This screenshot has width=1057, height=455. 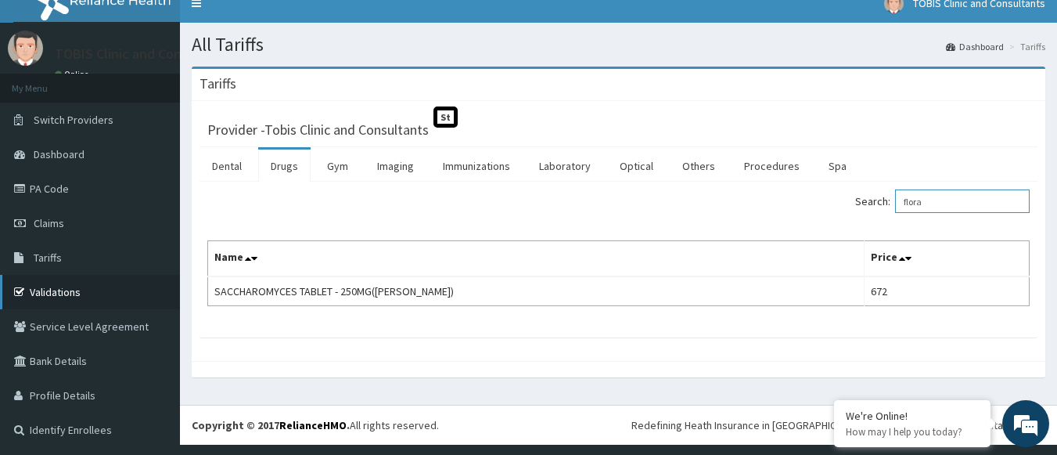 What do you see at coordinates (912, 431) in the screenshot?
I see `p: How may I help you today?` at bounding box center [912, 431].